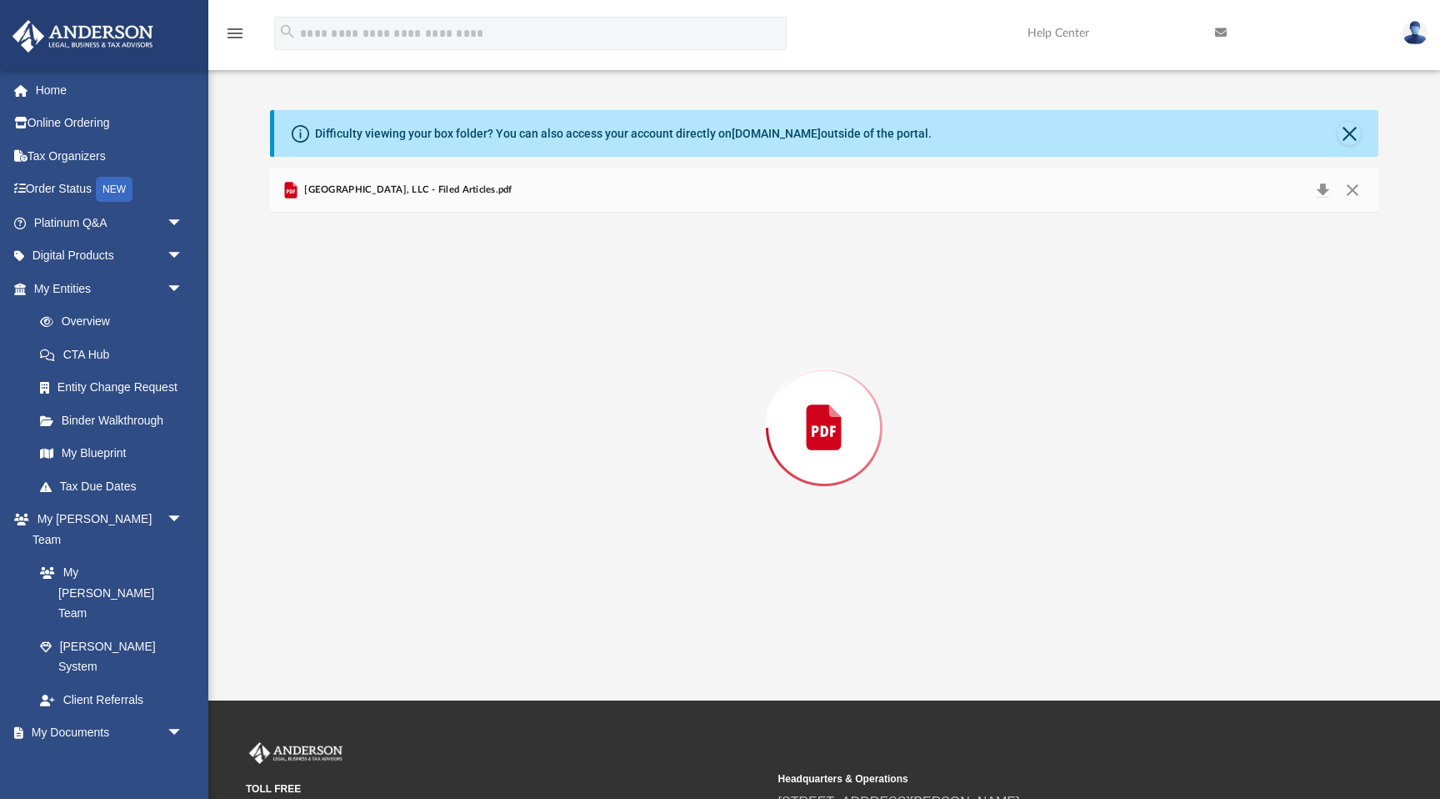  What do you see at coordinates (824, 405) in the screenshot?
I see `div: Preview` at bounding box center [824, 405].